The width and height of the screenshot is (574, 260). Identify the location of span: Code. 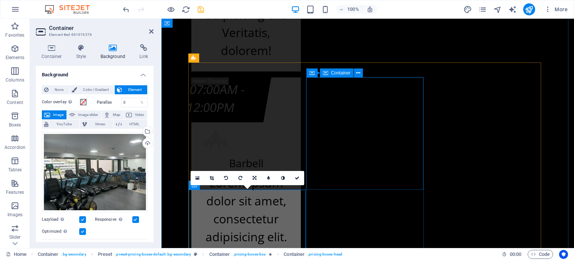
(540, 254).